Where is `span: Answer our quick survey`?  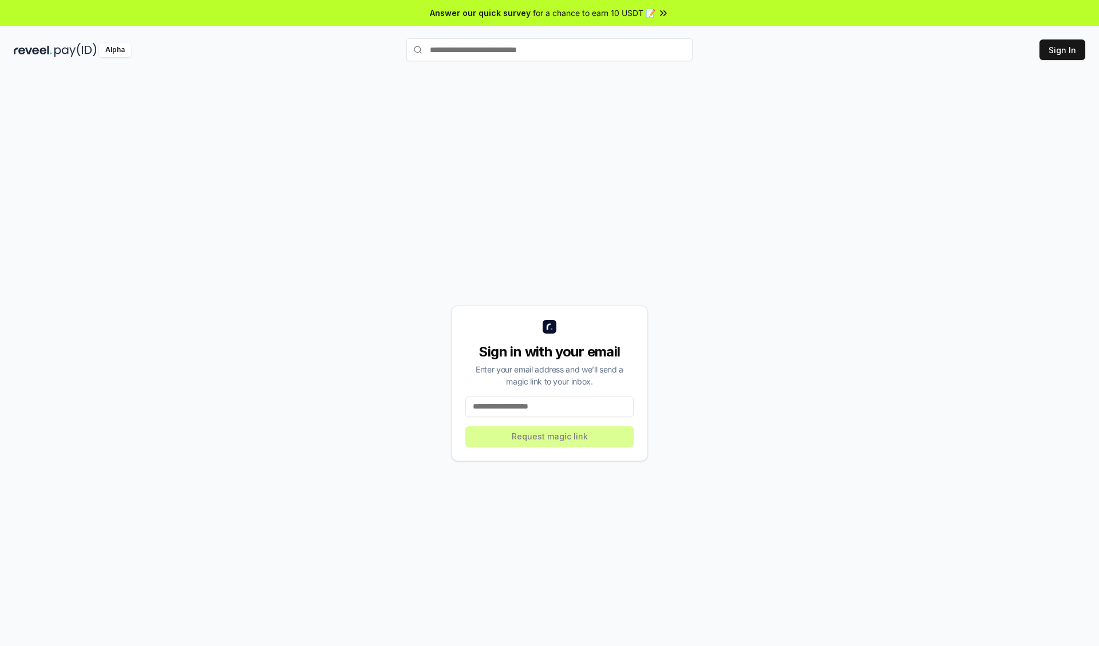
span: Answer our quick survey is located at coordinates (480, 13).